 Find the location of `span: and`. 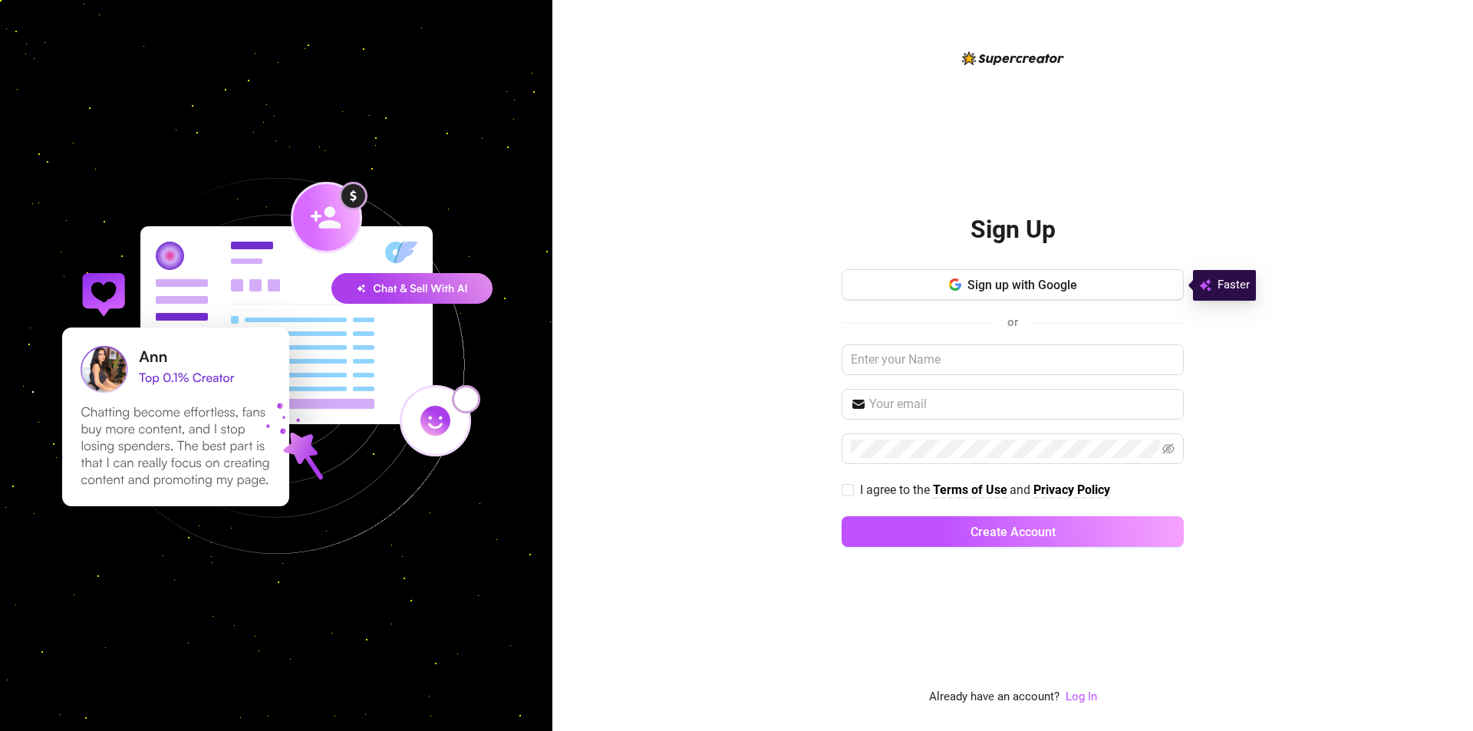

span: and is located at coordinates (1021, 490).